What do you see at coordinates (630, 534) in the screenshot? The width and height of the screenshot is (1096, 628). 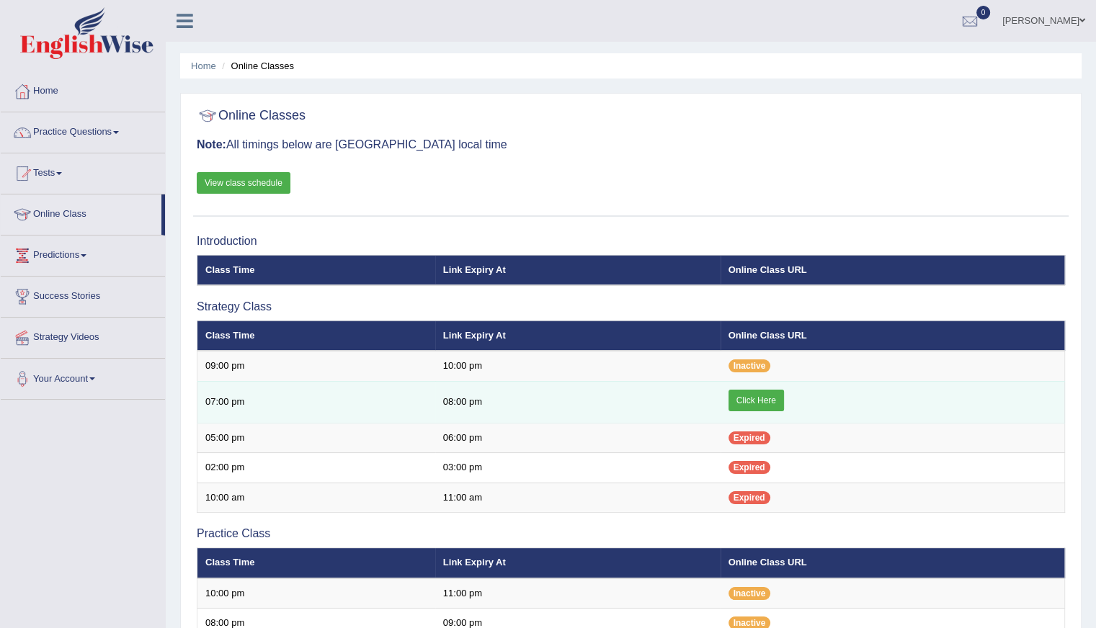 I see `h3: Practice Class` at bounding box center [630, 534].